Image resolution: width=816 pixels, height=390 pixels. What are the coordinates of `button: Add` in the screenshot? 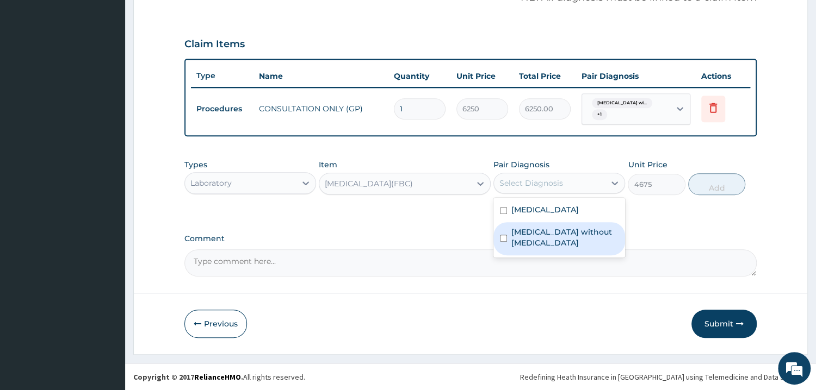 It's located at (716, 184).